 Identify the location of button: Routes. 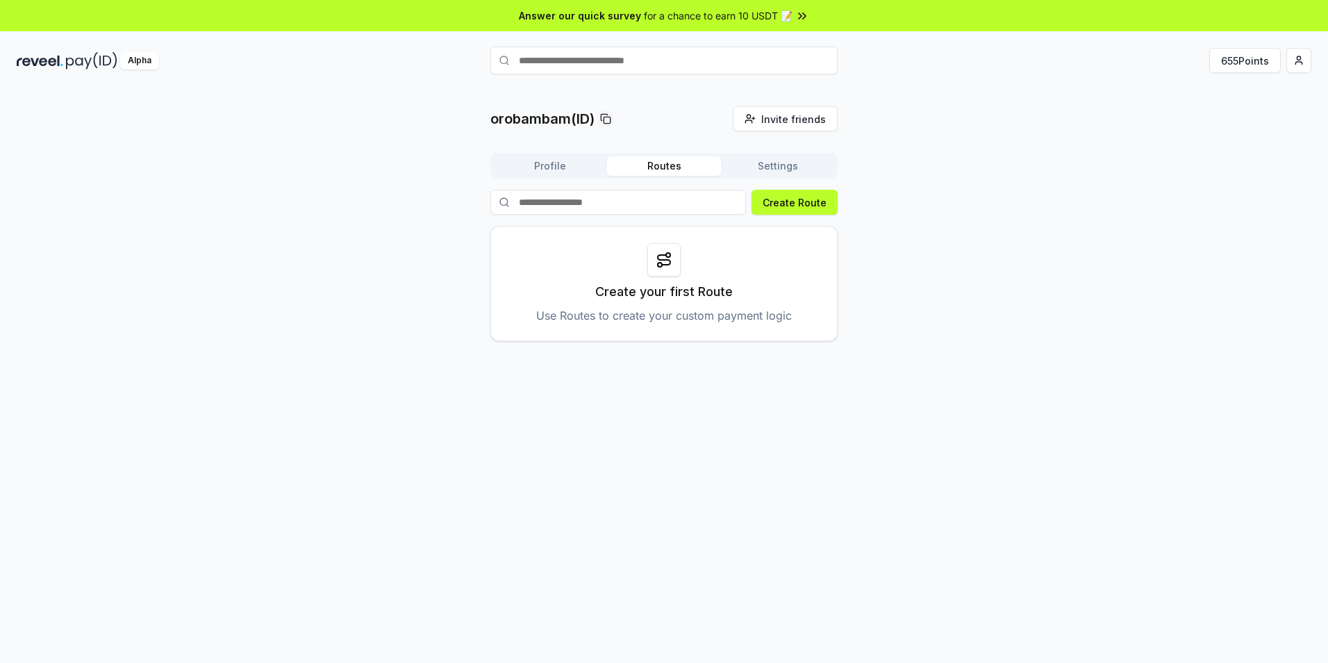
(664, 166).